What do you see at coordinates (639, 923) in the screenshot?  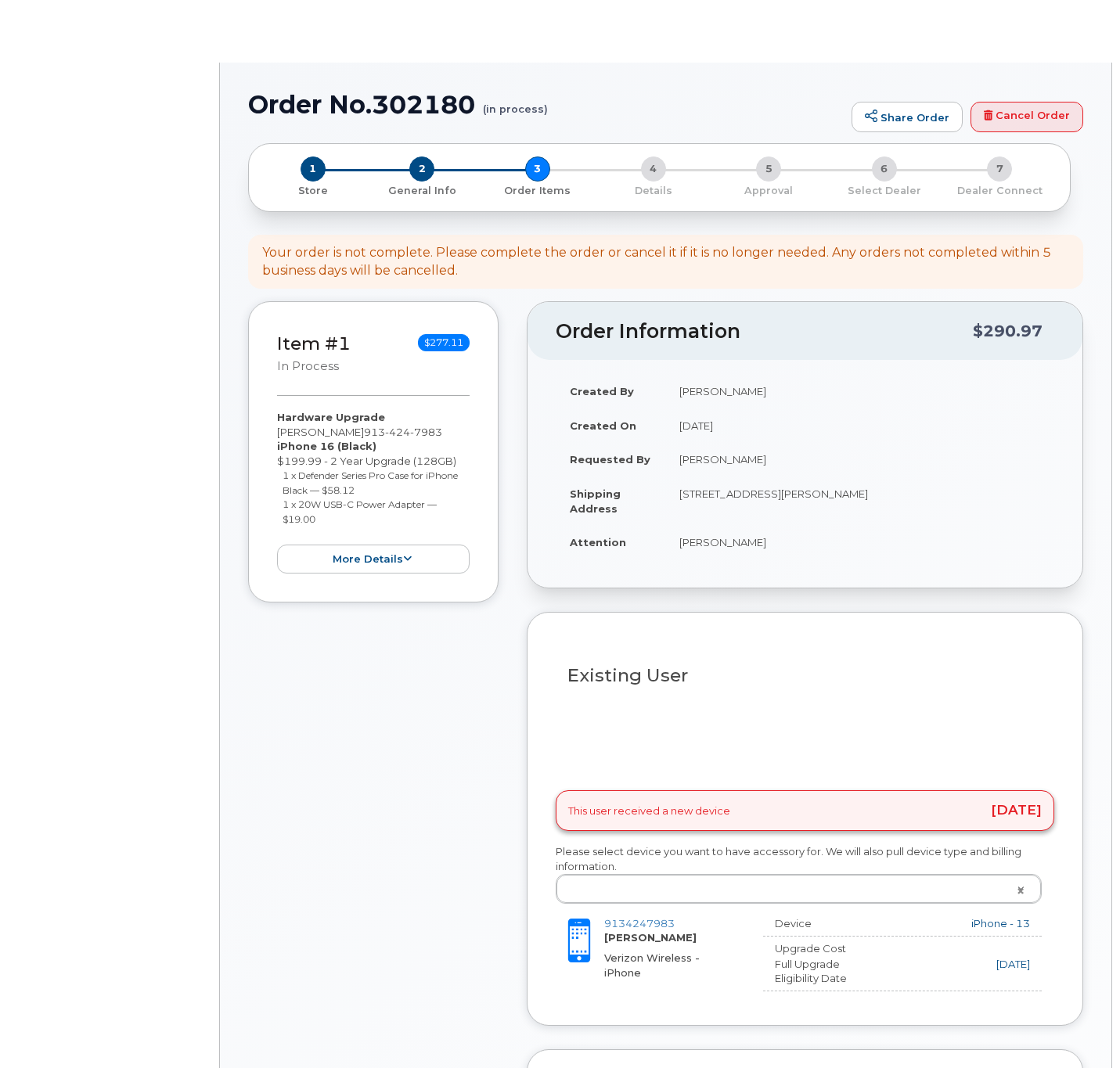 I see `a: 9134247983` at bounding box center [639, 923].